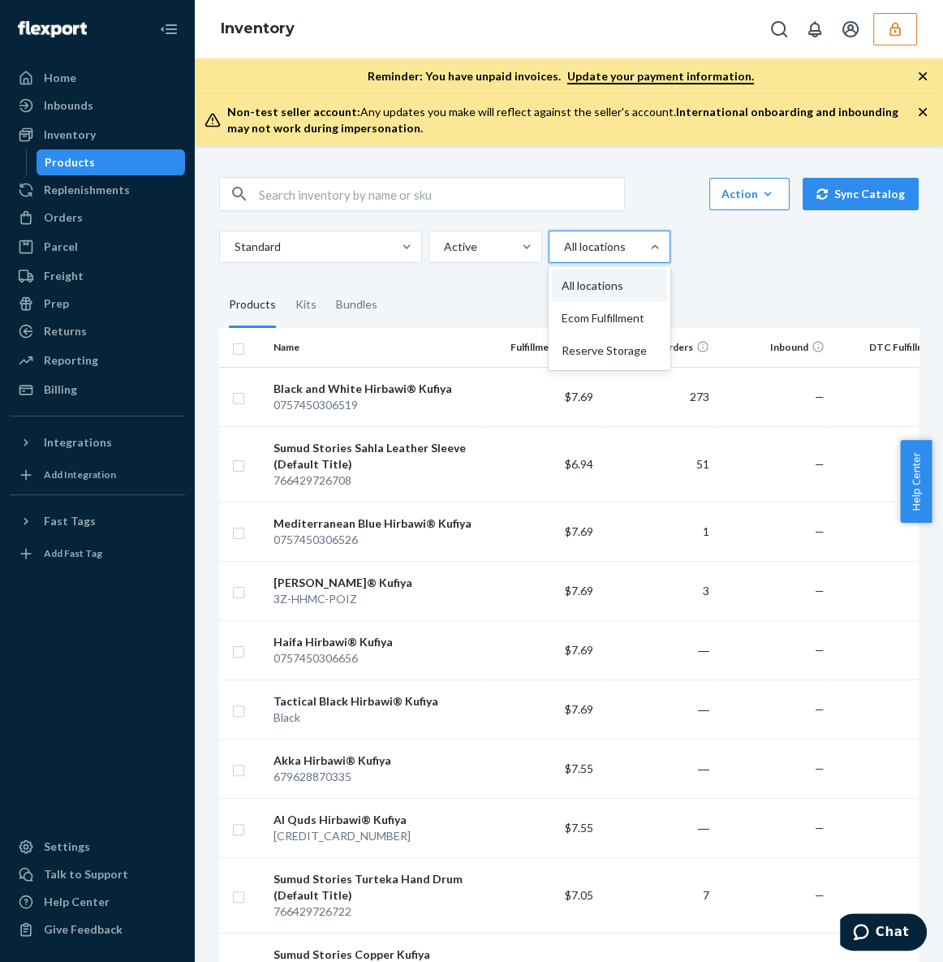  Describe the element at coordinates (579, 894) in the screenshot. I see `span: $7.05` at that location.